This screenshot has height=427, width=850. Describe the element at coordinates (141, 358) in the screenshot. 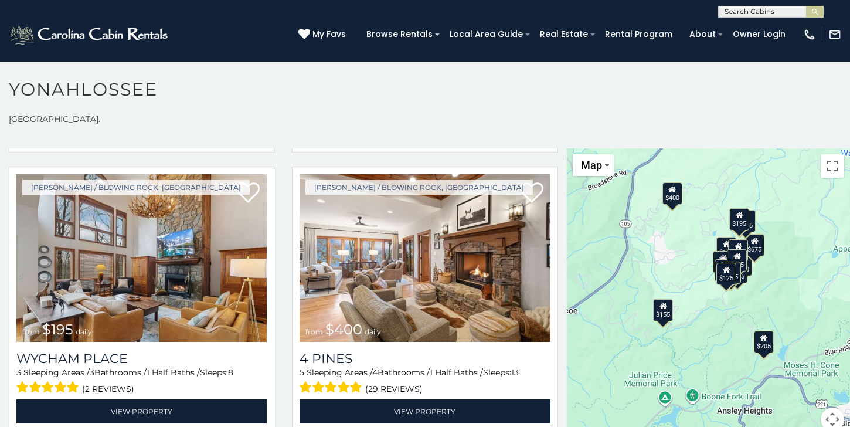

I see `h3: Wycham Place` at that location.